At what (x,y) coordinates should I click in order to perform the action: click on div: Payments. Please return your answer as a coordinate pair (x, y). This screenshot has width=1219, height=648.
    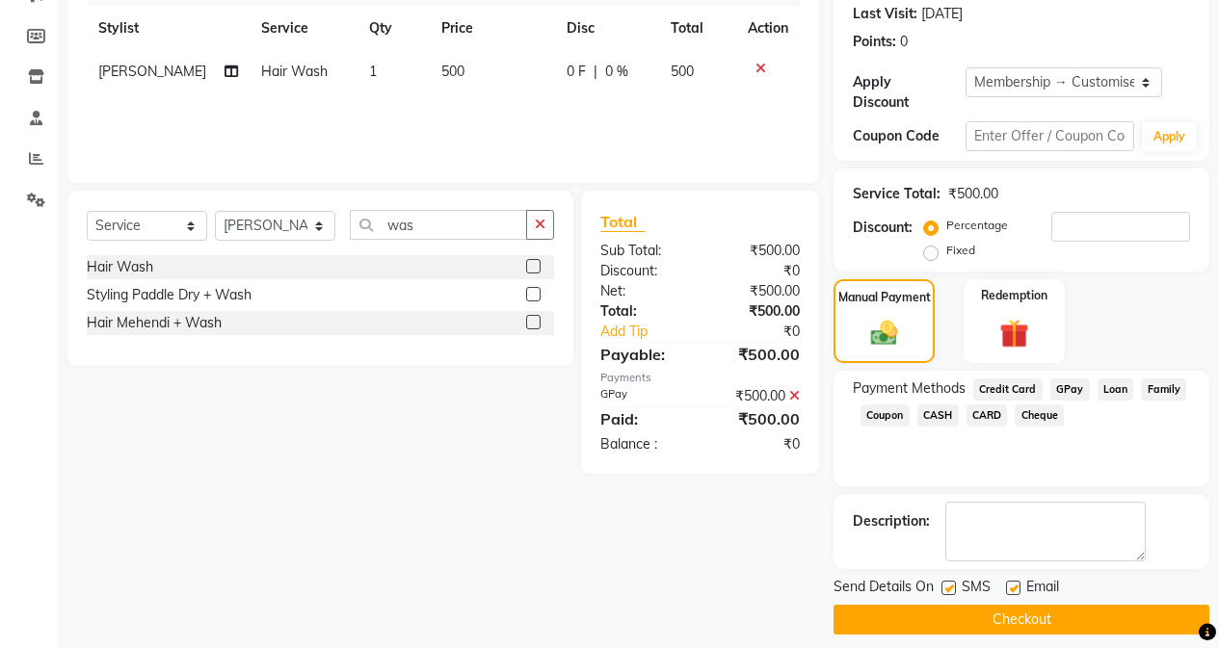
    Looking at the image, I should click on (700, 378).